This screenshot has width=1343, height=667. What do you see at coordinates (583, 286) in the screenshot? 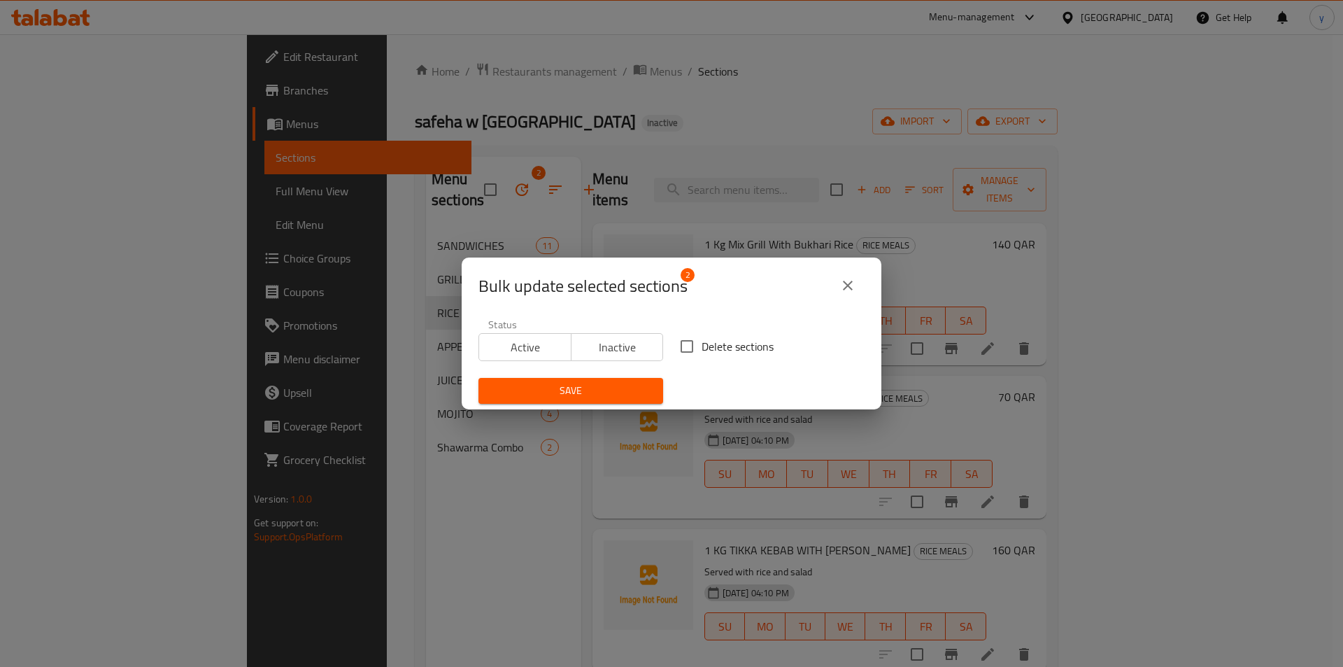
I see `span: Selected section count` at bounding box center [583, 286].